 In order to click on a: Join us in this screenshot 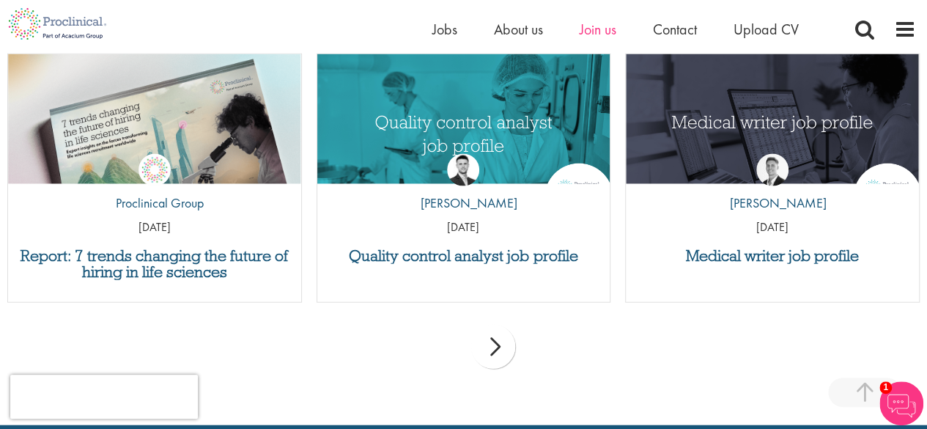, I will do `click(598, 29)`.